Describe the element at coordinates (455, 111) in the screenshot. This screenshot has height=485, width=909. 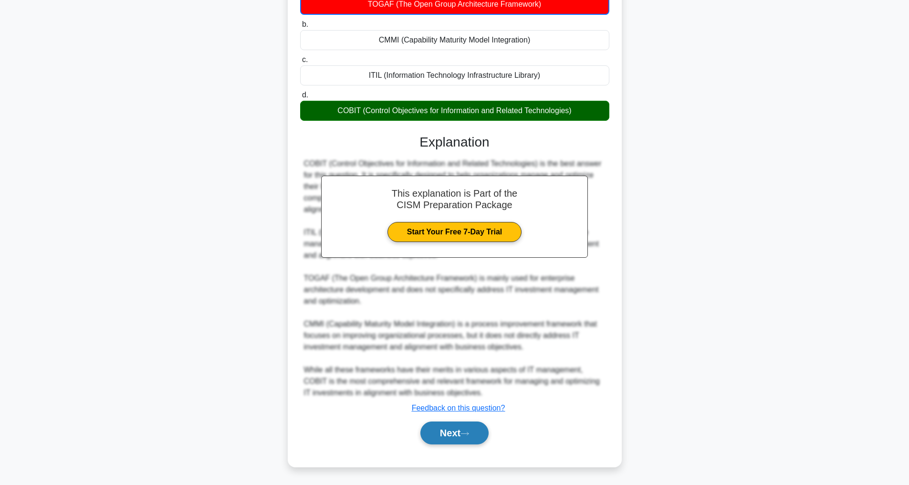
I see `div: COBIT (Control Objectives for Information and Related Technologies)` at that location.